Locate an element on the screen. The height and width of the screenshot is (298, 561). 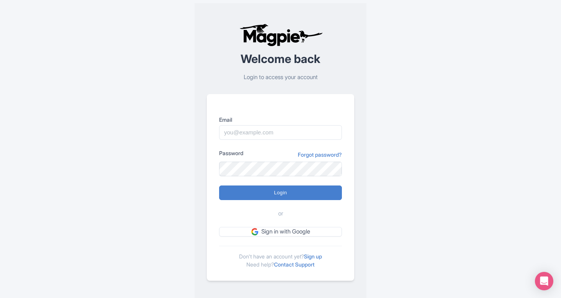
a: Forgot password? is located at coordinates (320, 154).